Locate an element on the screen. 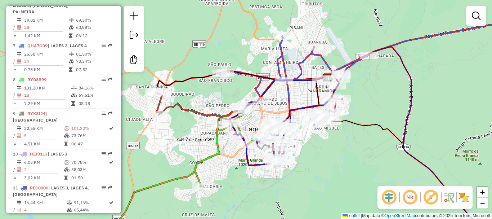 This screenshot has width=492, height=219. td: 73,34% is located at coordinates (94, 61).